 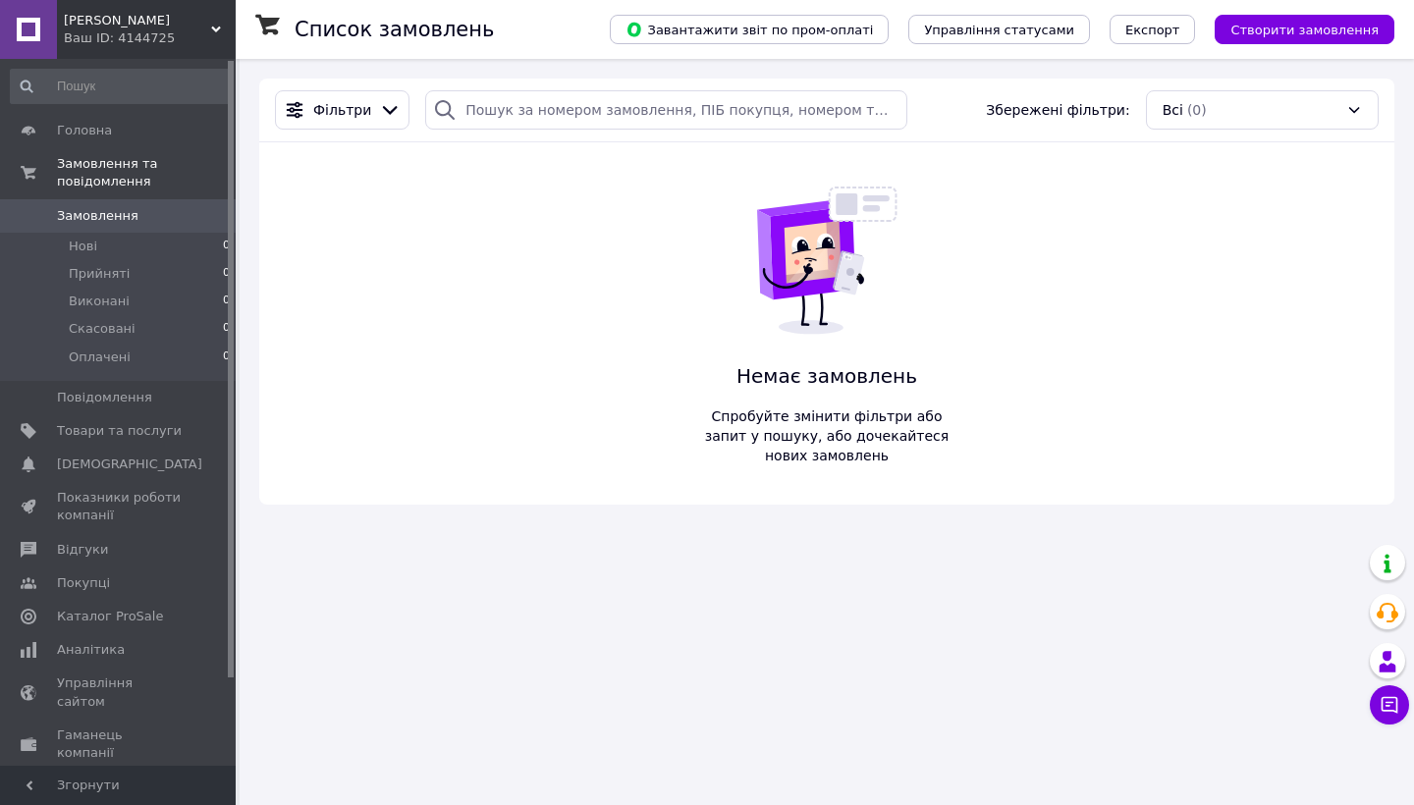 I want to click on span: Bambino Felice, so click(x=137, y=21).